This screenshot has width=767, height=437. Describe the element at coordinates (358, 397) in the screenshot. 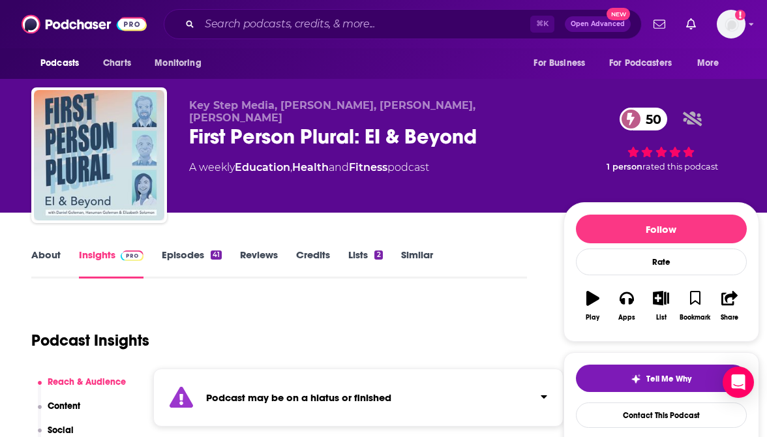

I see `section: Click to expand status details` at that location.